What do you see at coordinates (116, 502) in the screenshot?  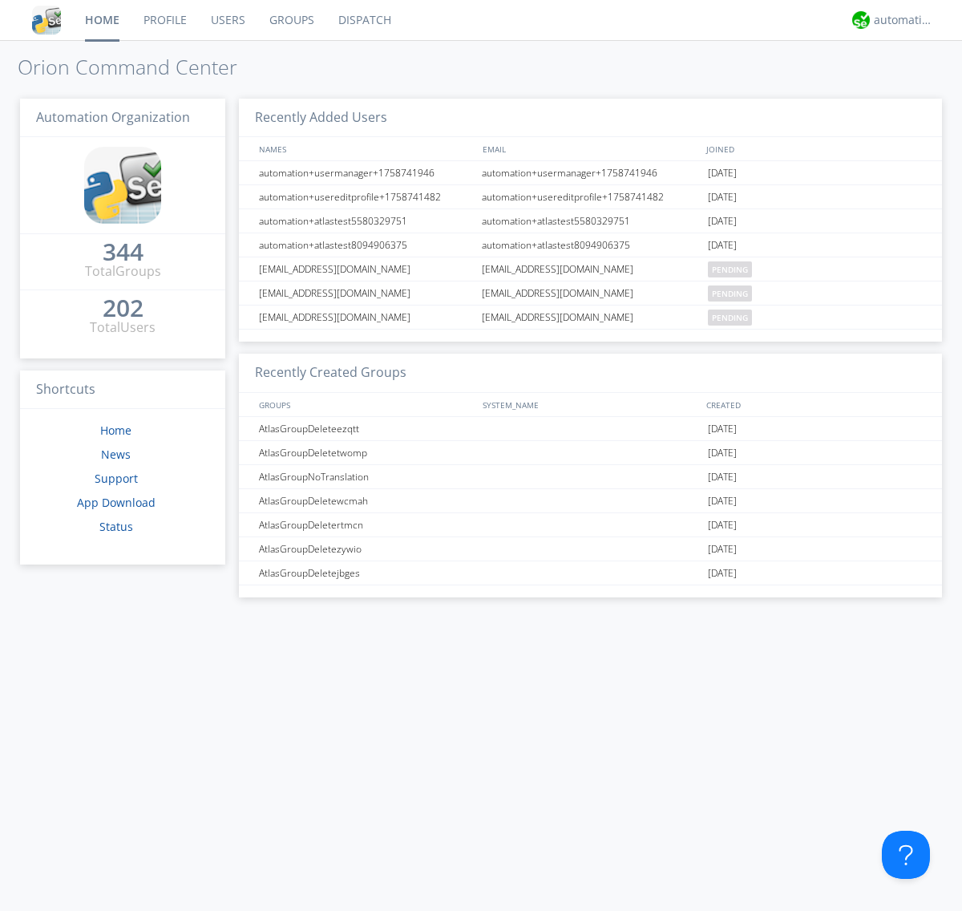 I see `a: App Download` at bounding box center [116, 502].